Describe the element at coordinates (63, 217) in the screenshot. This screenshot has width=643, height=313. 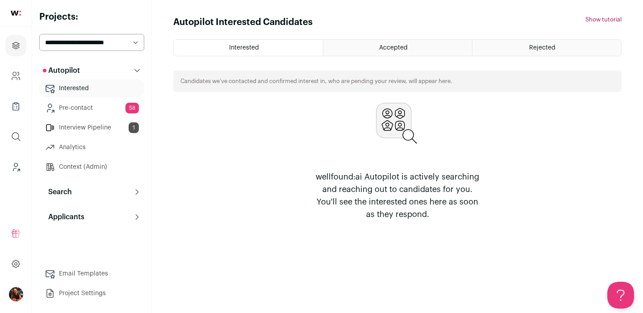
I see `p: Applicants` at that location.